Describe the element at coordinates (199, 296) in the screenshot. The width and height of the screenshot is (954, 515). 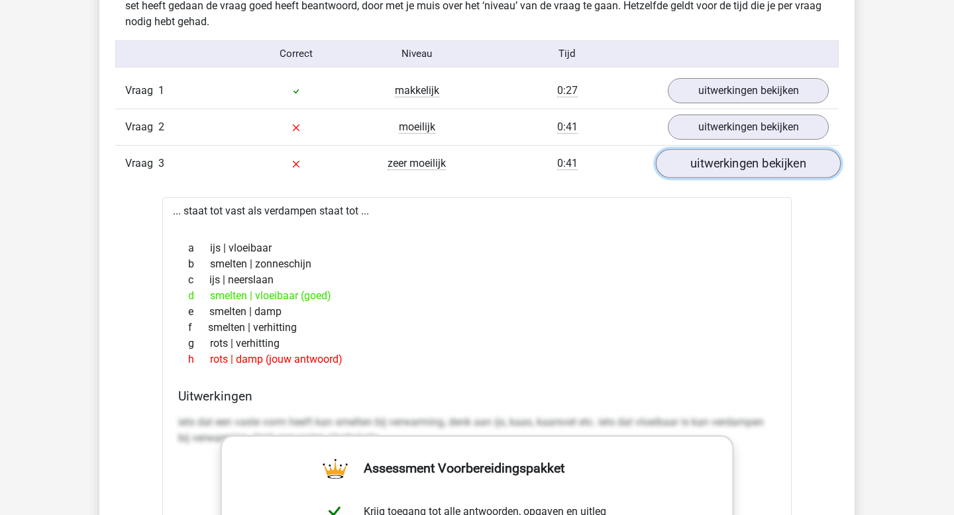
I see `span: d` at that location.